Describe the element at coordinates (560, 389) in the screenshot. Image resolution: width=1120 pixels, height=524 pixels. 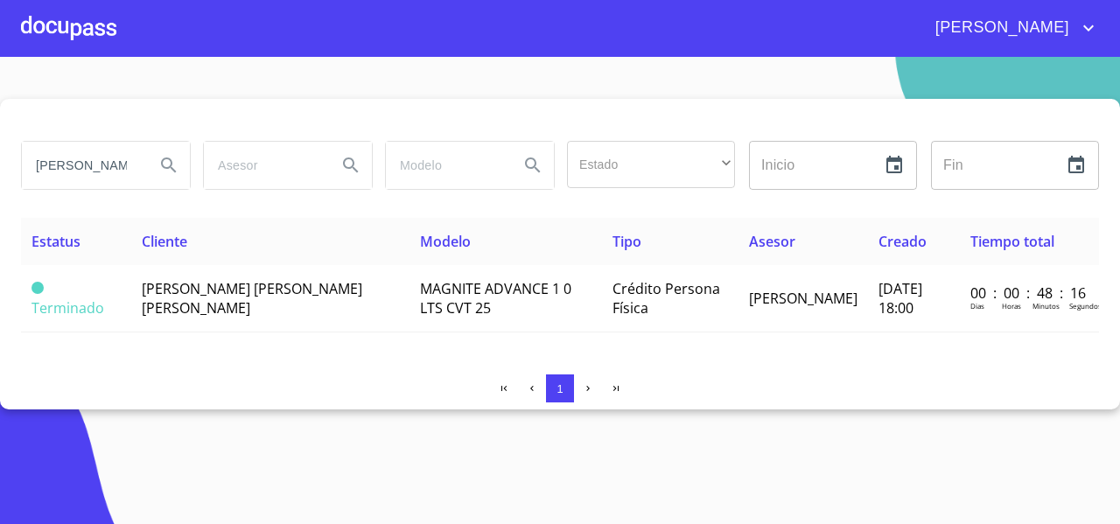
I see `button: 1` at that location.